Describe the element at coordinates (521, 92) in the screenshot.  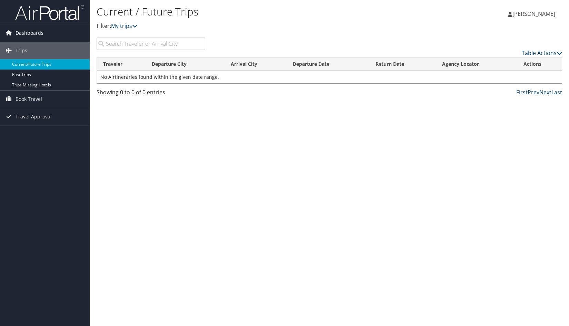
I see `a: First` at that location.